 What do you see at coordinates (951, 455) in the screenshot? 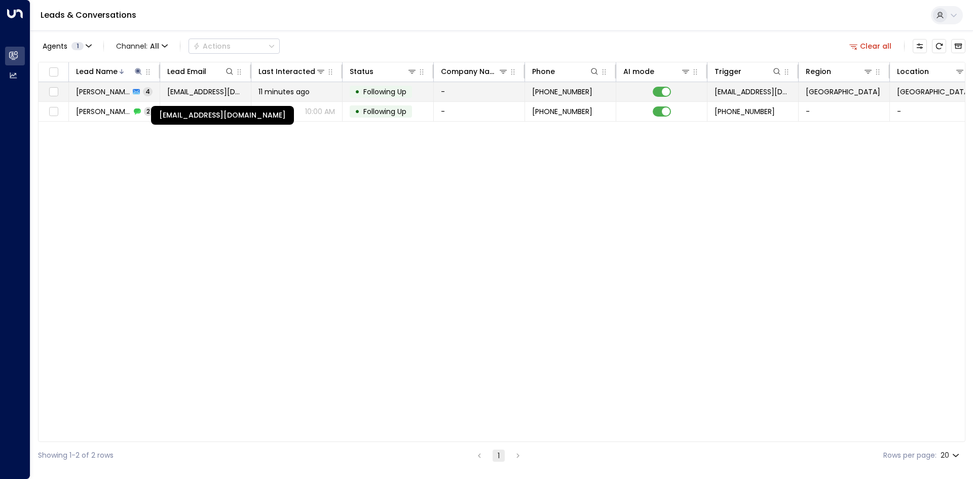
I see `div: 20` at bounding box center [951, 455].